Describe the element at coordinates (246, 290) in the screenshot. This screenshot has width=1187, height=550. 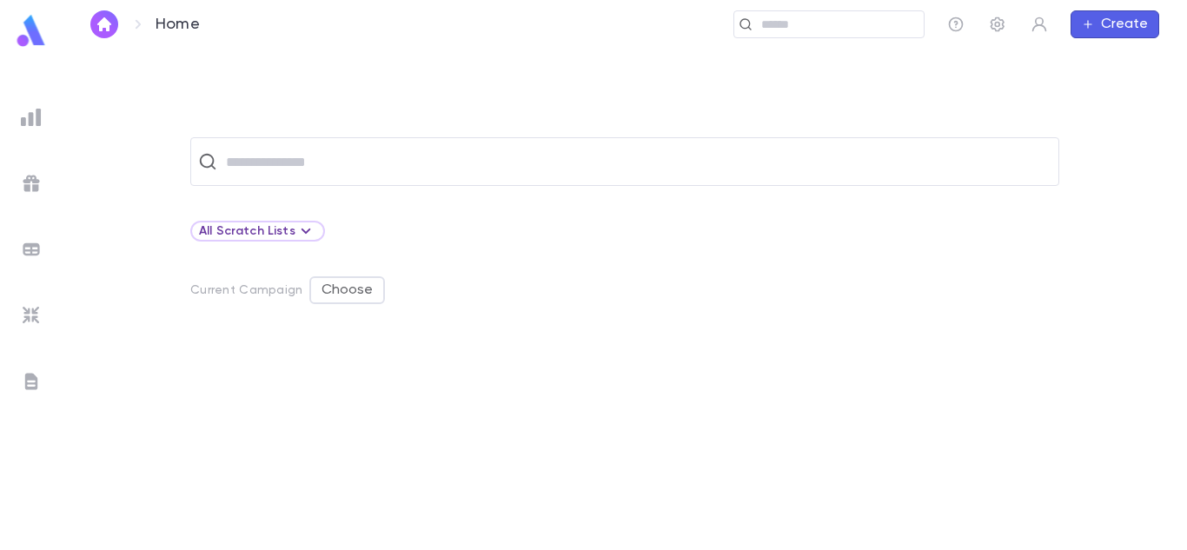
I see `p: Current Campaign` at that location.